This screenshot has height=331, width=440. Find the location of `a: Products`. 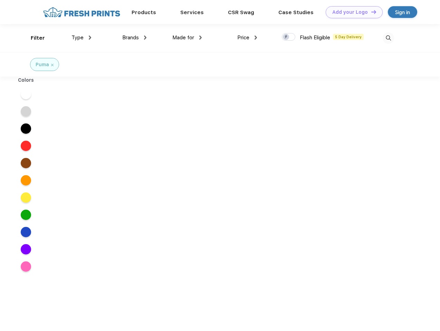

a: Products is located at coordinates (144, 12).